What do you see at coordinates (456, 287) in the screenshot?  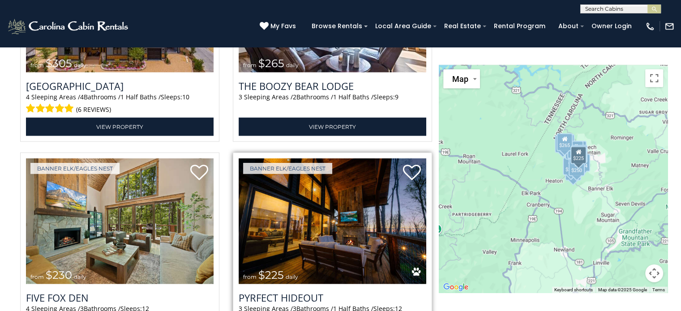 I see `a: Open this area in Google Maps (opens a new window)` at bounding box center [456, 287].